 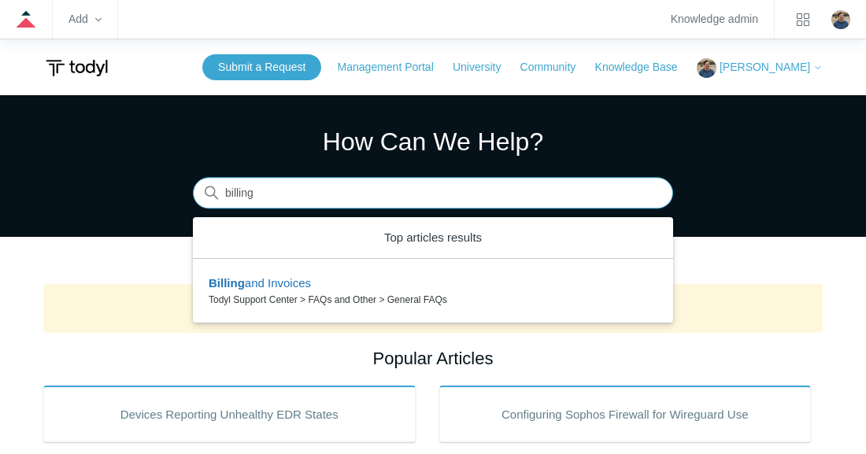 I want to click on img: user avatar, so click(x=841, y=20).